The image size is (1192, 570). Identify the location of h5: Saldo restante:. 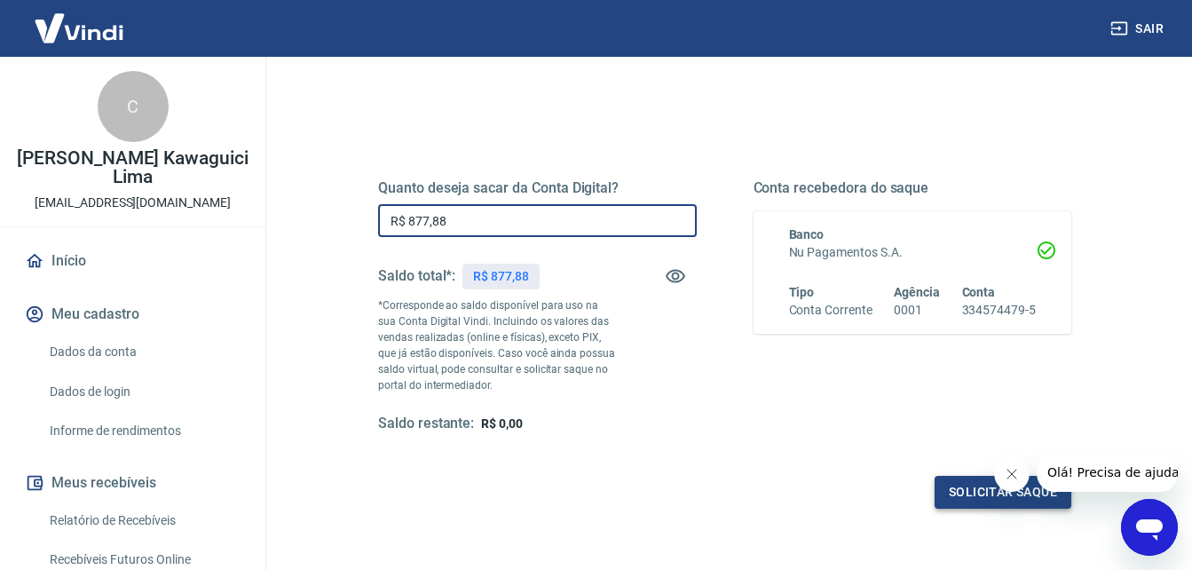
(426, 423).